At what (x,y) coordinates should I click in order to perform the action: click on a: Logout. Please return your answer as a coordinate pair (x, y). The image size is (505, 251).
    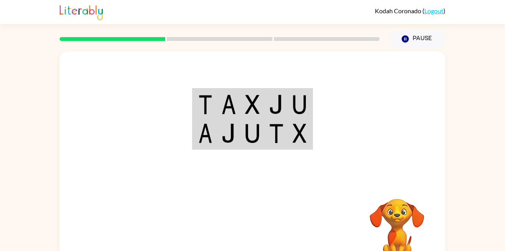
    Looking at the image, I should click on (434, 11).